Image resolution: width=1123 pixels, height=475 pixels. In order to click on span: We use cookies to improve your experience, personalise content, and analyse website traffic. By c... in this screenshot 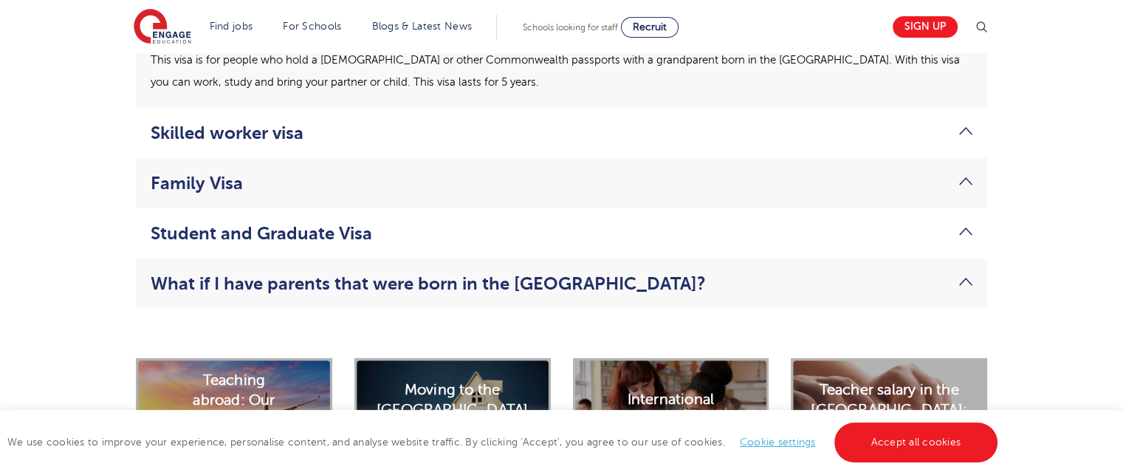, I will do `click(504, 442)`.